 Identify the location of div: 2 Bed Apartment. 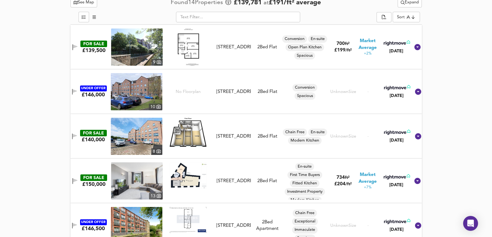
(267, 226).